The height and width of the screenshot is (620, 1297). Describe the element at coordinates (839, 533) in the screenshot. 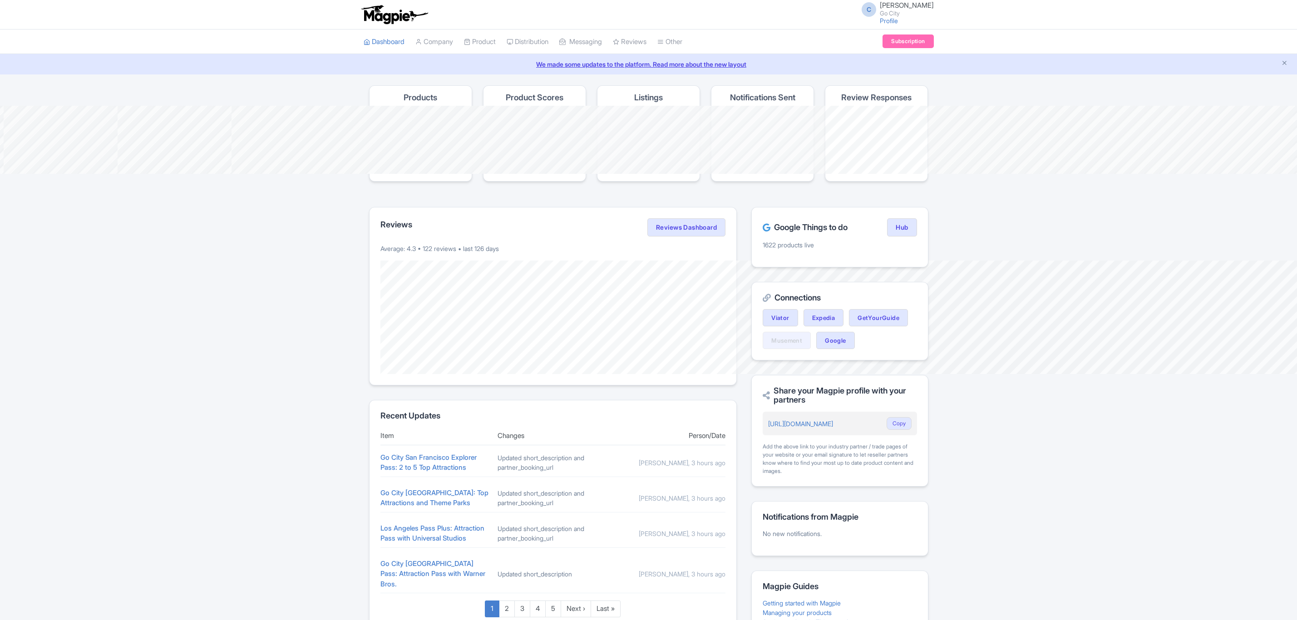

I see `p: No new notifications.` at that location.